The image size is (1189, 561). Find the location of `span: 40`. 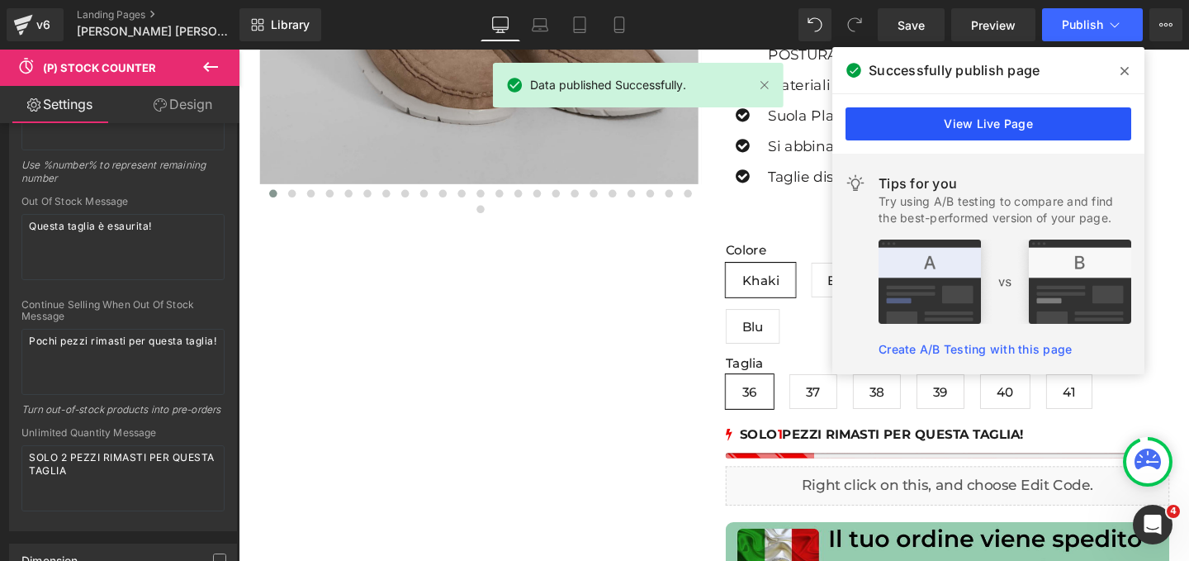

span: 40 is located at coordinates (806, 359).